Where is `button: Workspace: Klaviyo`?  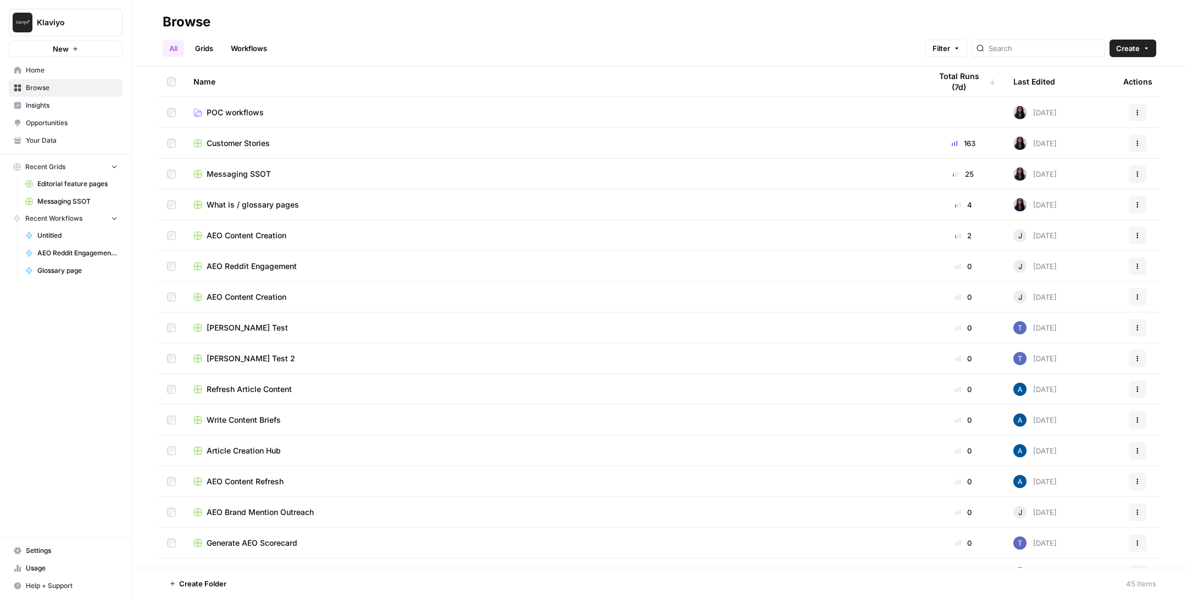
button: Workspace: Klaviyo is located at coordinates (65, 23).